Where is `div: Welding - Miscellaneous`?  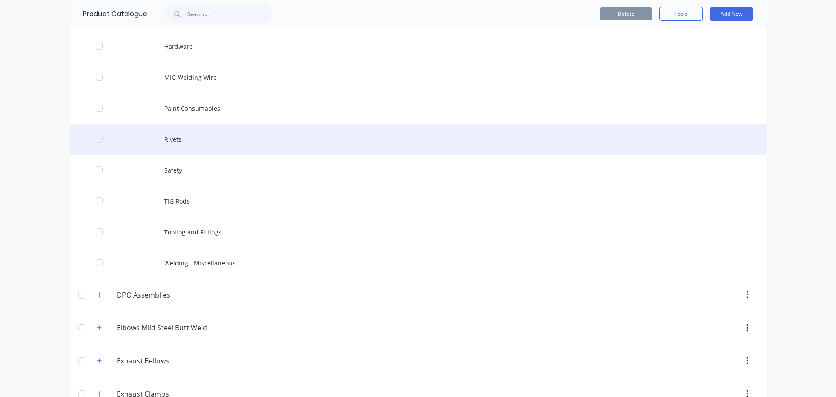 div: Welding - Miscellaneous is located at coordinates (418, 263).